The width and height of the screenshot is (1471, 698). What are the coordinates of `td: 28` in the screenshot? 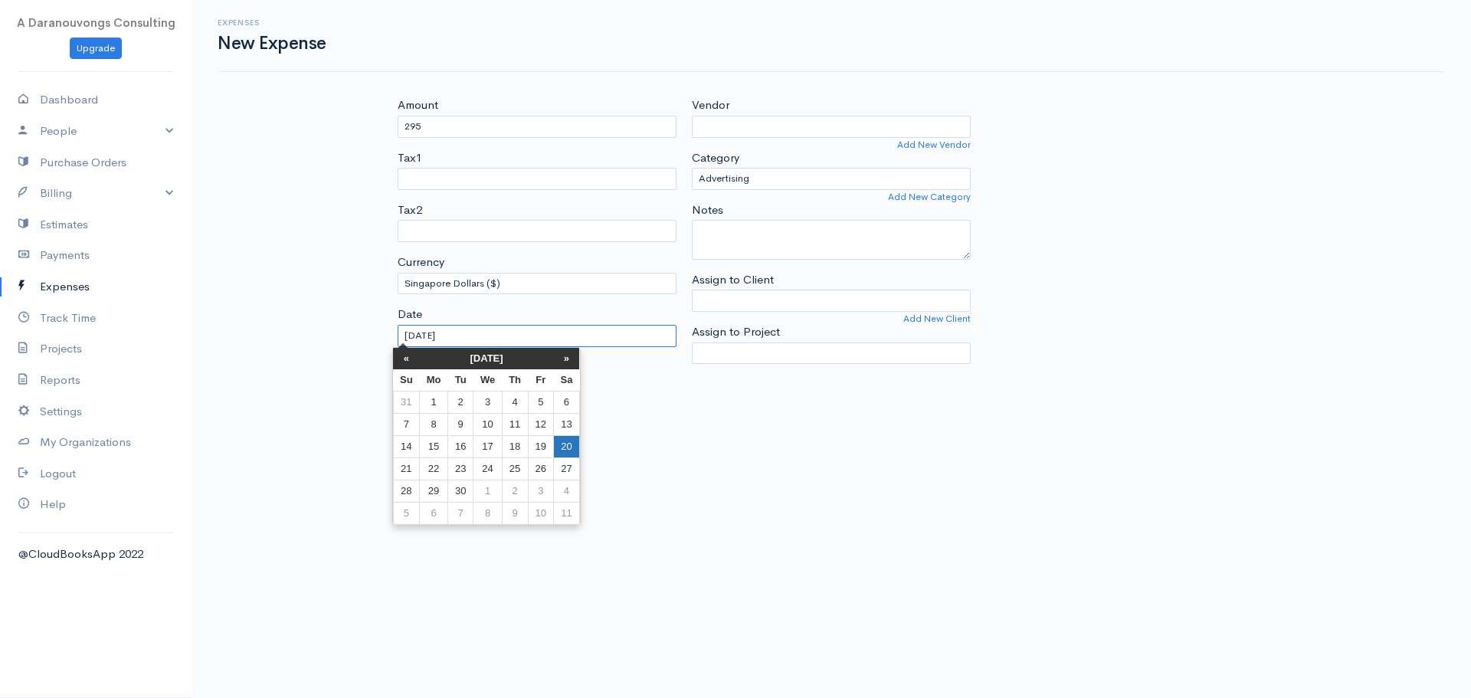 It's located at (406, 490).